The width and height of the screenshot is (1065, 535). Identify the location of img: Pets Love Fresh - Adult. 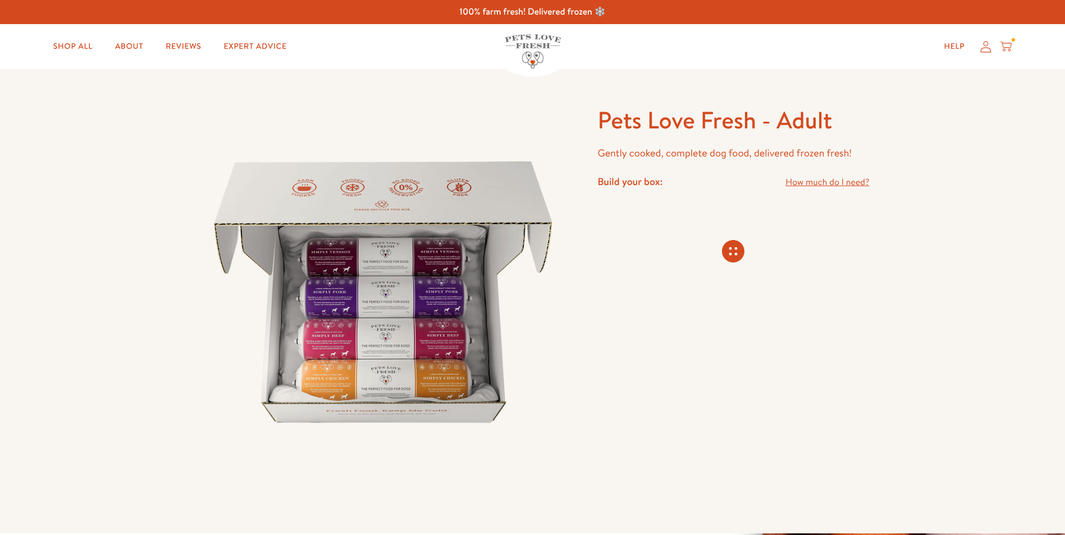
(383, 292).